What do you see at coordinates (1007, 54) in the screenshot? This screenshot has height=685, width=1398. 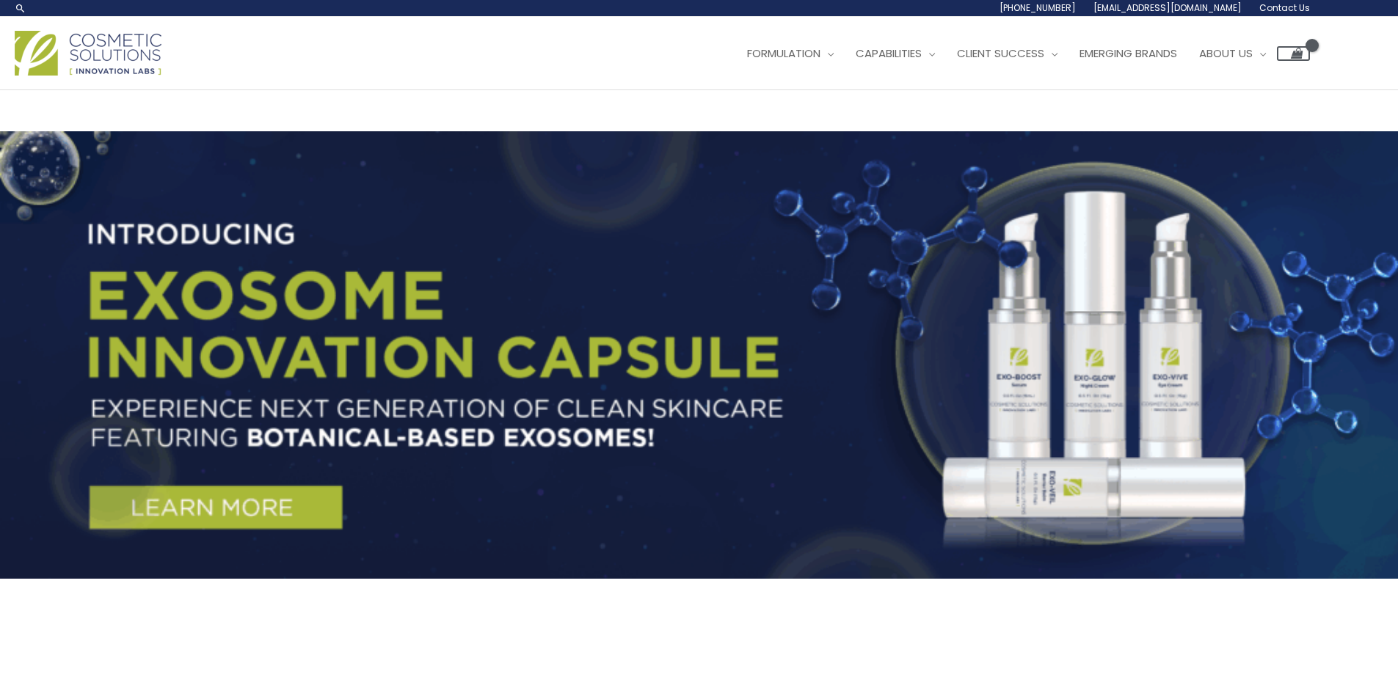 I see `a: Client Success` at bounding box center [1007, 54].